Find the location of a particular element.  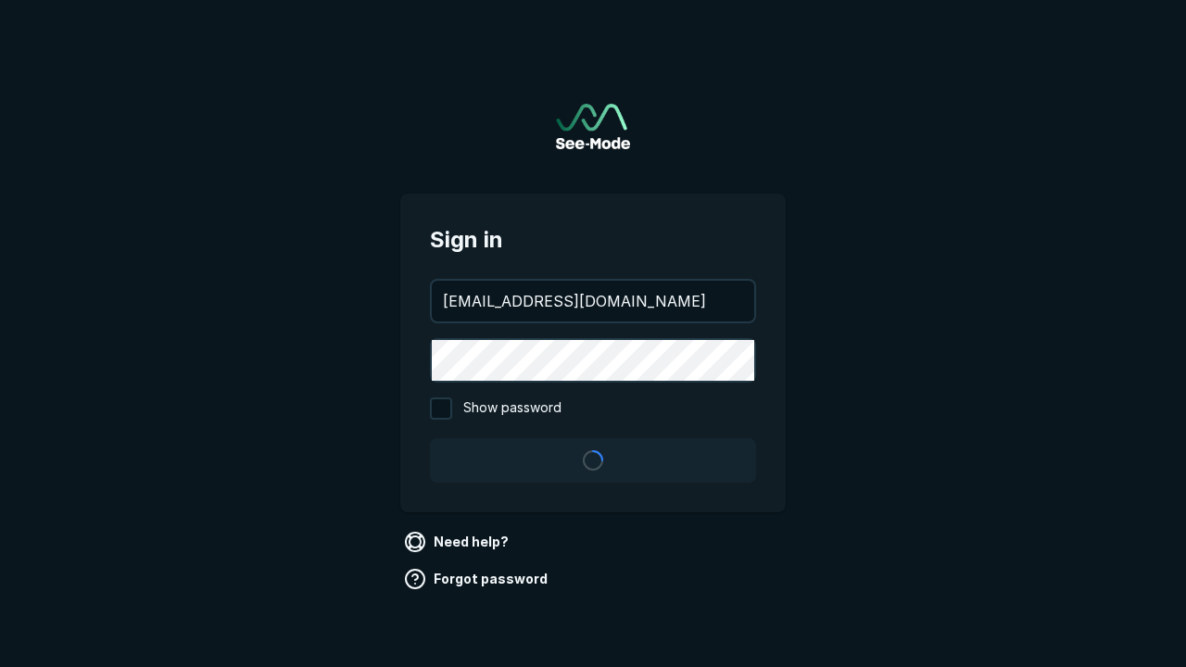

a: Go to sign in is located at coordinates (593, 126).